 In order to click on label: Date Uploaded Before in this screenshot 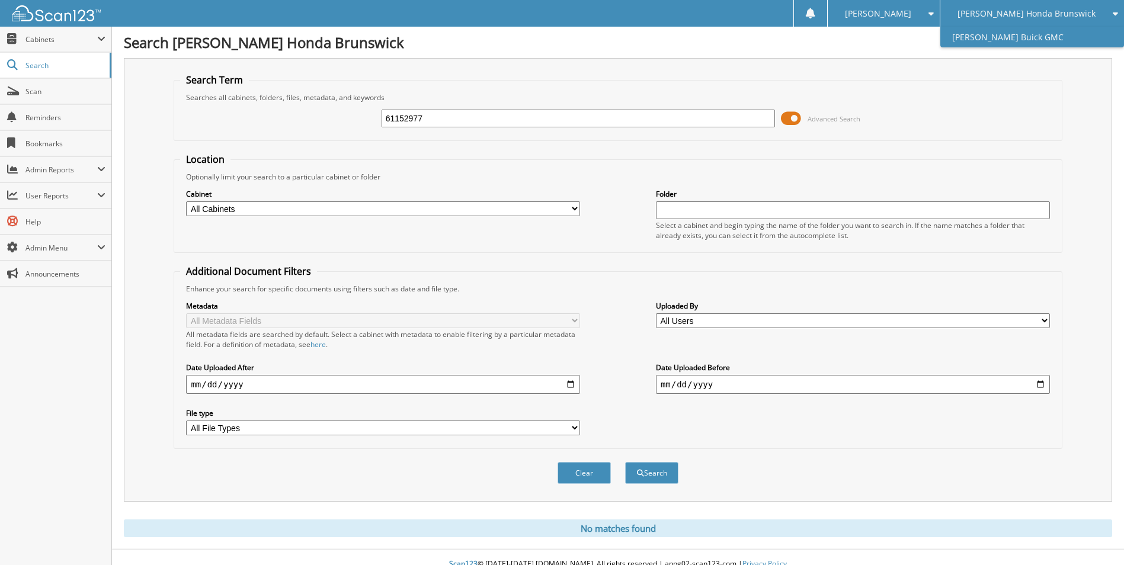, I will do `click(852, 367)`.